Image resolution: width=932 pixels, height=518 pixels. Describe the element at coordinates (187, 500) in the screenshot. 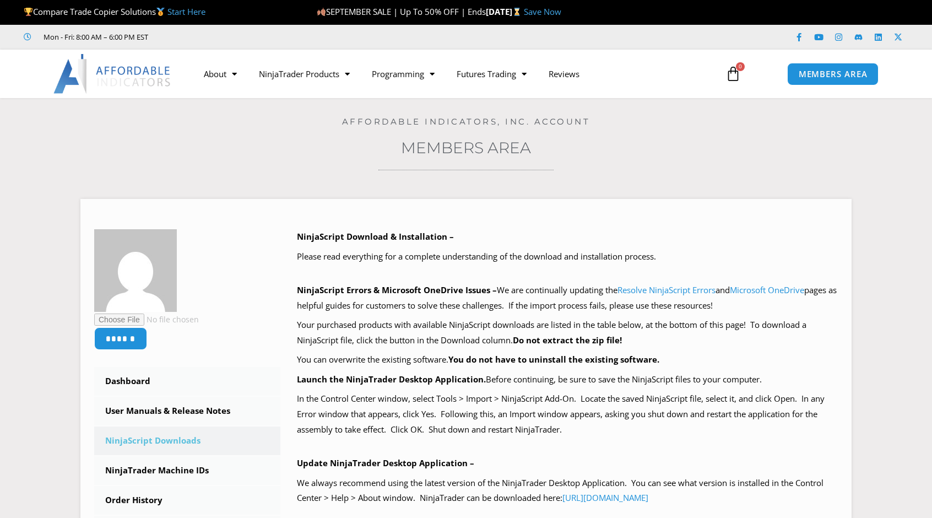

I see `a: Order History` at that location.